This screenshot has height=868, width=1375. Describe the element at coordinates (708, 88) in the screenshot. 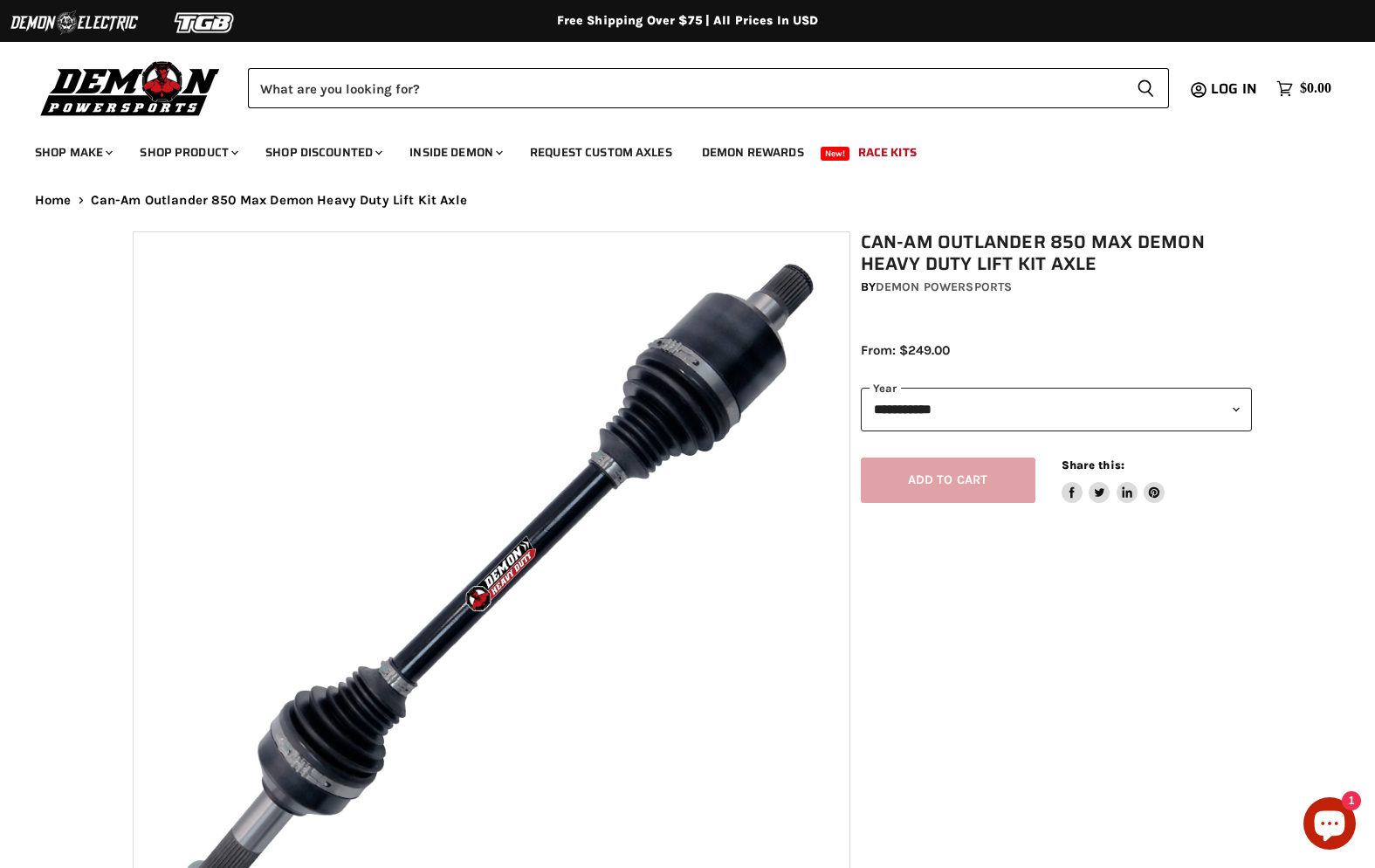

I see `form: Product` at that location.